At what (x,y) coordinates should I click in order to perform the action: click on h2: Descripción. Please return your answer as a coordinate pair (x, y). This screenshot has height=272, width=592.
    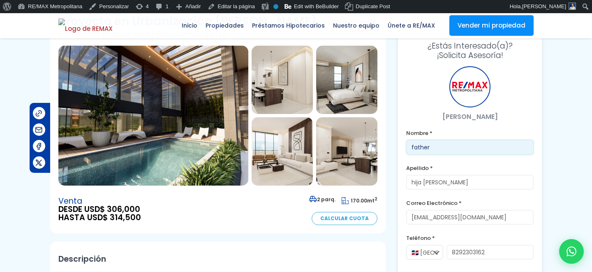
    Looking at the image, I should click on (218, 258).